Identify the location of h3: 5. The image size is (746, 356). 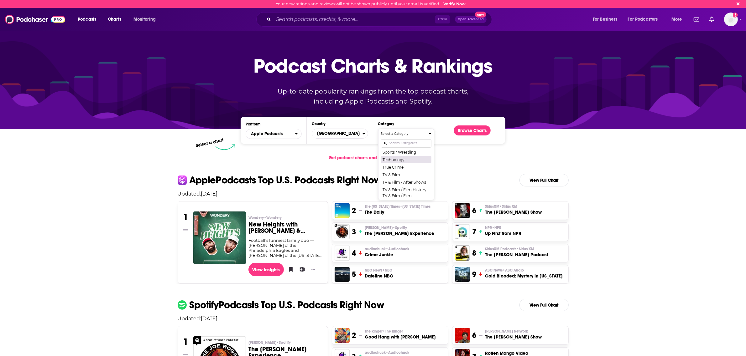
(354, 275).